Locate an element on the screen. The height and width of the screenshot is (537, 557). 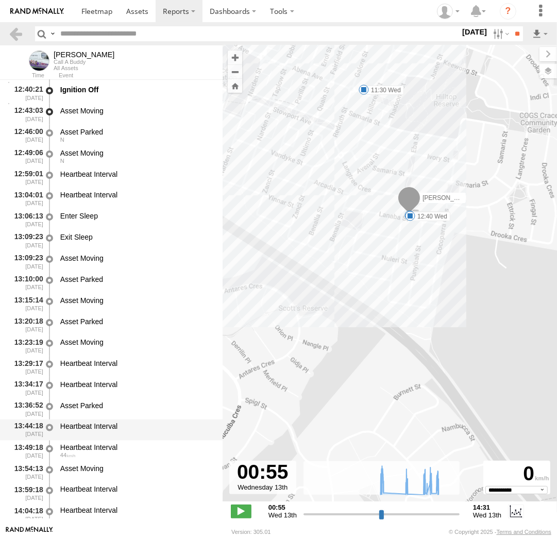
strong: 00:55 is located at coordinates (282, 507).